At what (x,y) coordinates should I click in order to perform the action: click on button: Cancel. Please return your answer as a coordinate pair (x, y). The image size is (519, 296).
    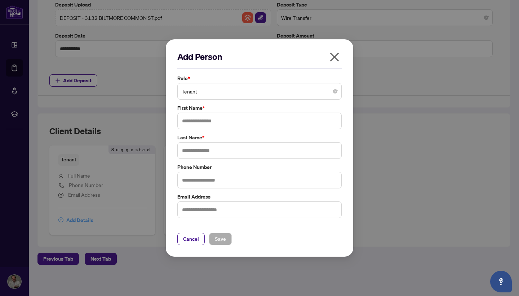
    Looking at the image, I should click on (191, 239).